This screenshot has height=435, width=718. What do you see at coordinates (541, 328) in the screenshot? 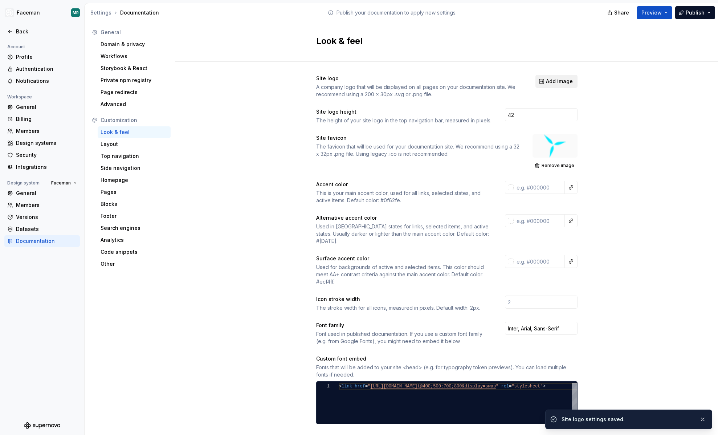
I see `input: Inter, Arial, sans-serif` at bounding box center [541, 328].